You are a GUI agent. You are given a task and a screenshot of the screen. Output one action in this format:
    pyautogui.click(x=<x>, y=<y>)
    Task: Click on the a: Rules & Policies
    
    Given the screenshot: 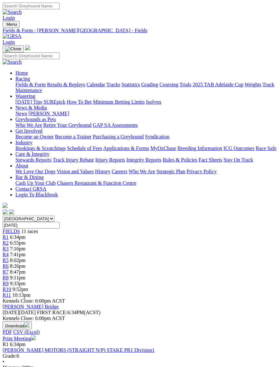 What is the action you would take?
    pyautogui.click(x=180, y=160)
    